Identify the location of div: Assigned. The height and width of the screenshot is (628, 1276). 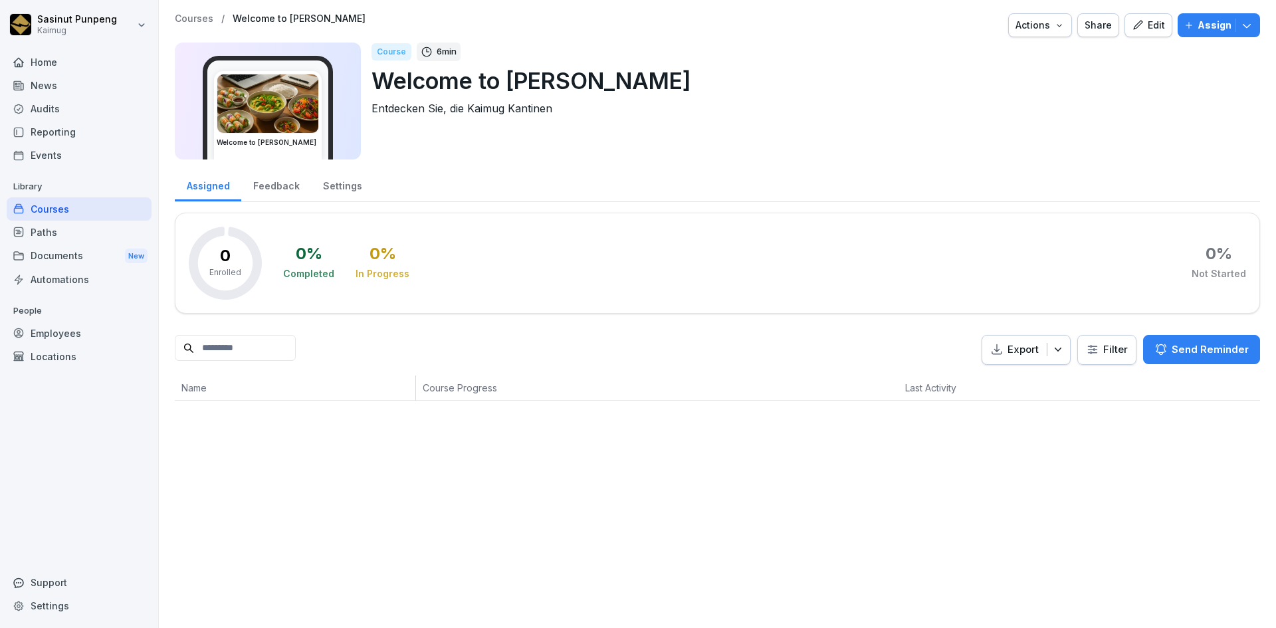
(208, 184).